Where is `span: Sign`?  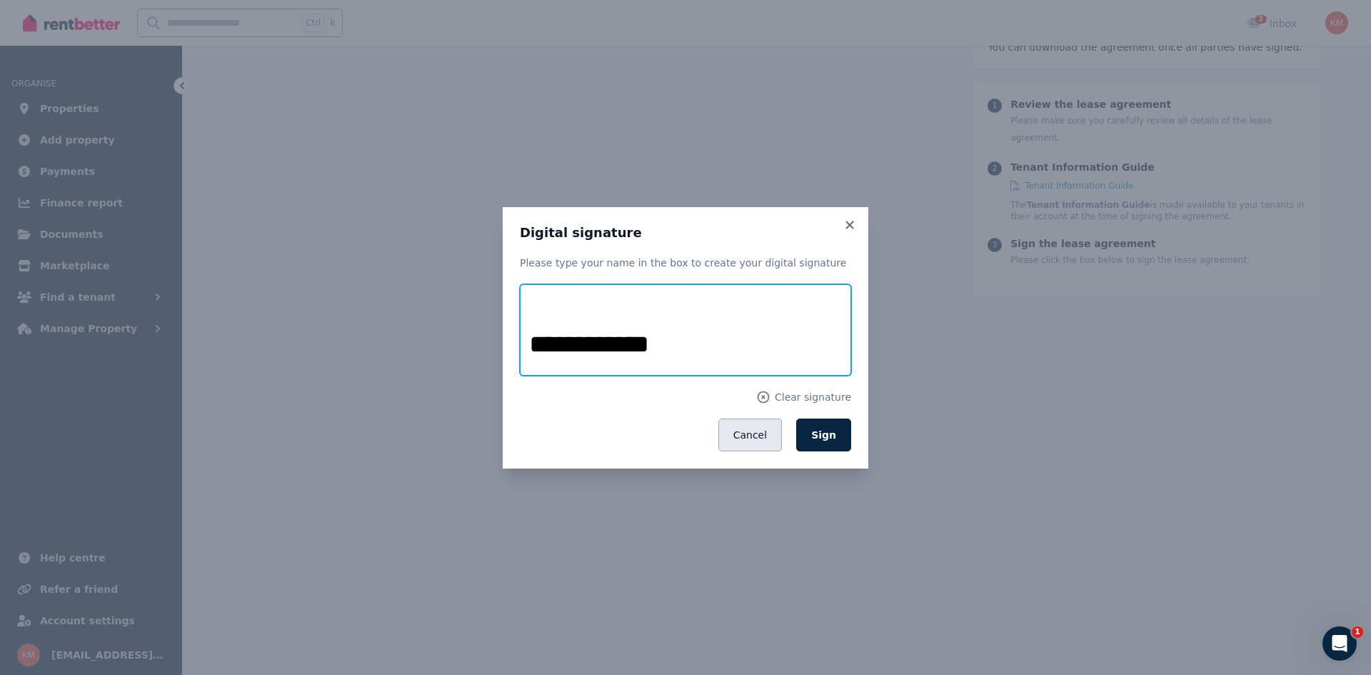
span: Sign is located at coordinates (824, 435).